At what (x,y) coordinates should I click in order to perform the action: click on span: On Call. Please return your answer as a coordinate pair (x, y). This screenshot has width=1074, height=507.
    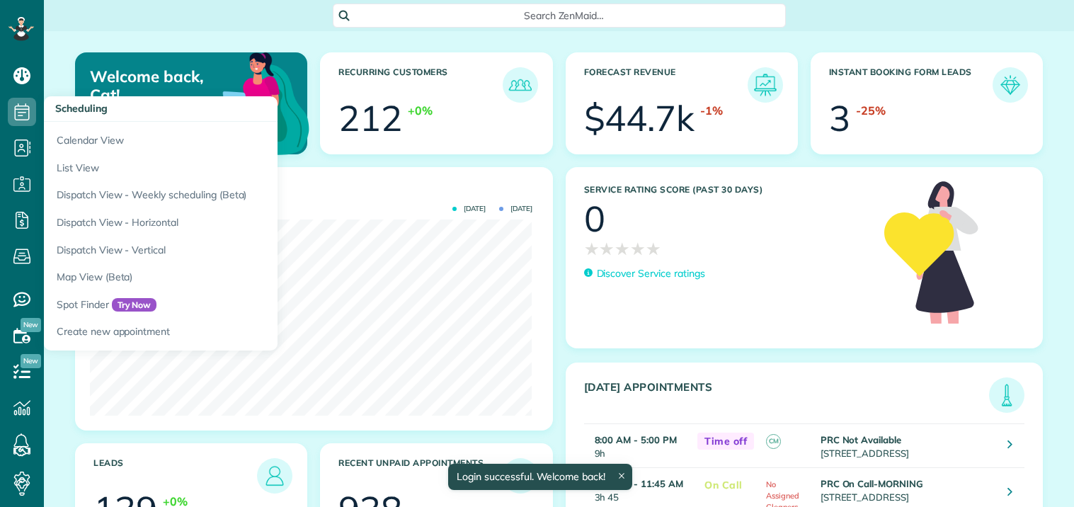
    Looking at the image, I should click on (724, 485).